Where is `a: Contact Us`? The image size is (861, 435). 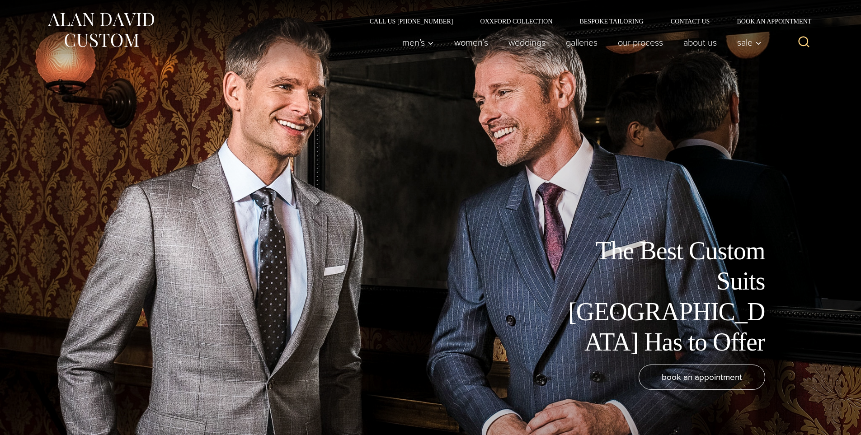 a: Contact Us is located at coordinates (690, 21).